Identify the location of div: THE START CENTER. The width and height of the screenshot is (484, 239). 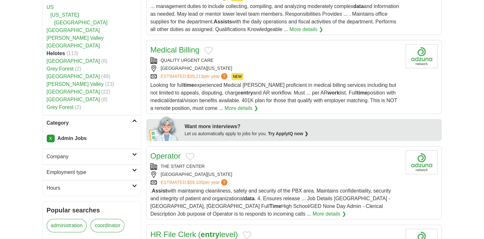
(275, 166).